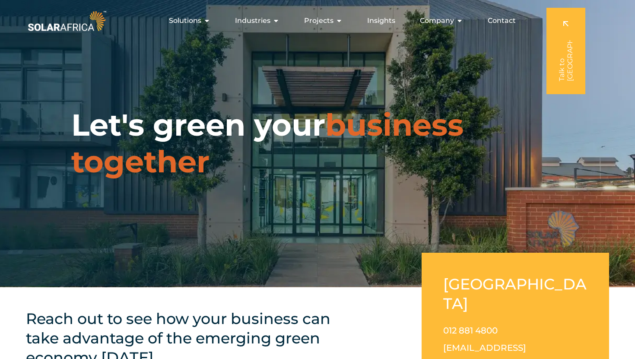 This screenshot has height=359, width=635. What do you see at coordinates (319, 21) in the screenshot?
I see `span: Projects` at bounding box center [319, 21].